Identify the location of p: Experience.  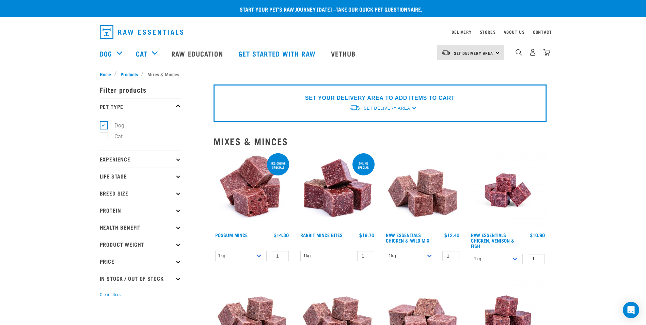
(141, 159).